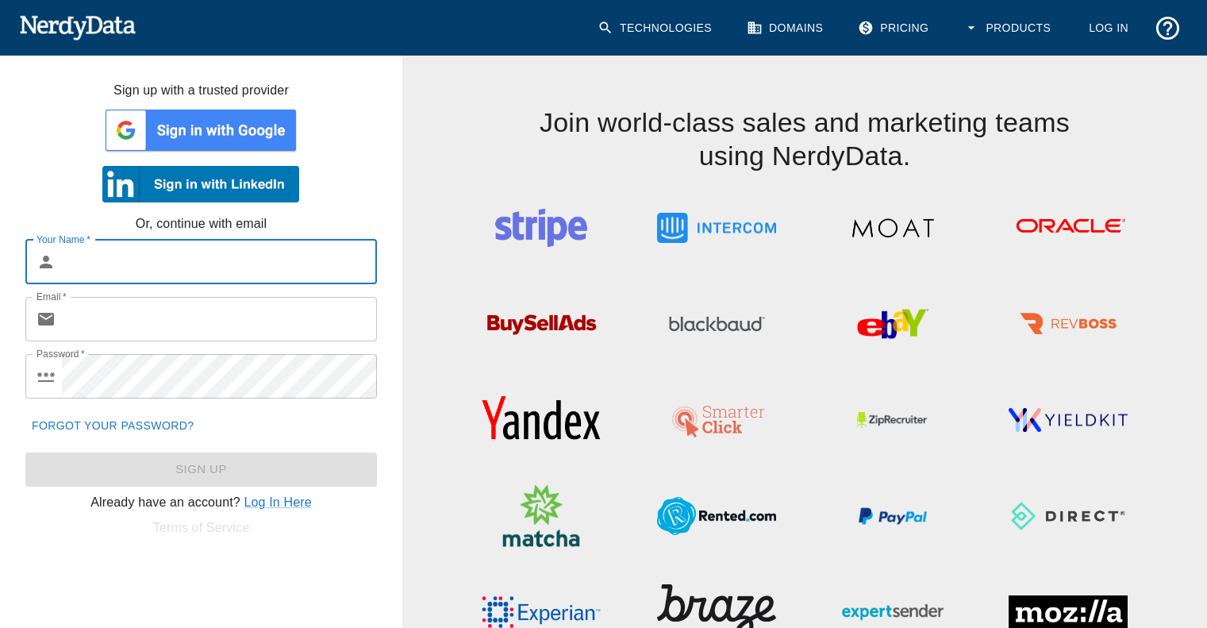  I want to click on h4: Join world-class sales and marketing teams using NerdyData., so click(805, 114).